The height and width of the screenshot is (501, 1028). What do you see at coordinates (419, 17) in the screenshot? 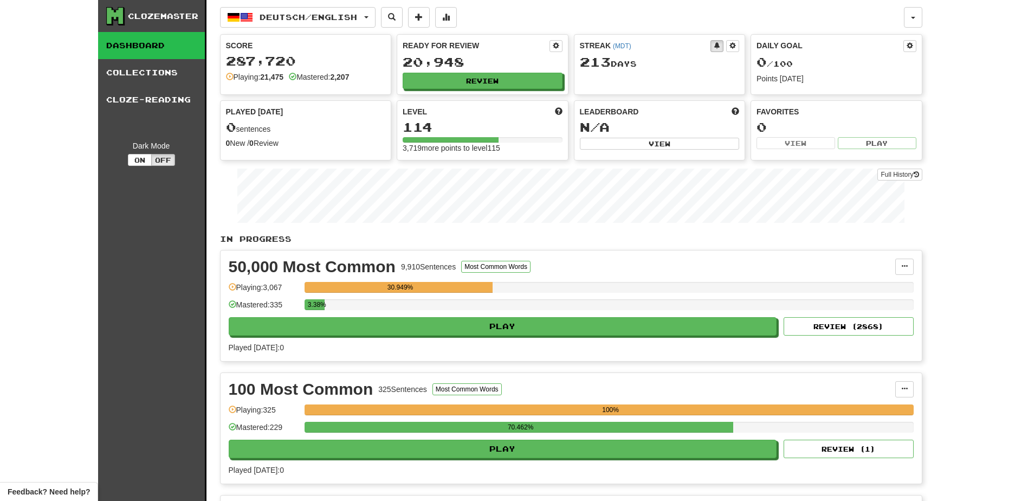
I see `button: Add sentence to collection` at bounding box center [419, 17].